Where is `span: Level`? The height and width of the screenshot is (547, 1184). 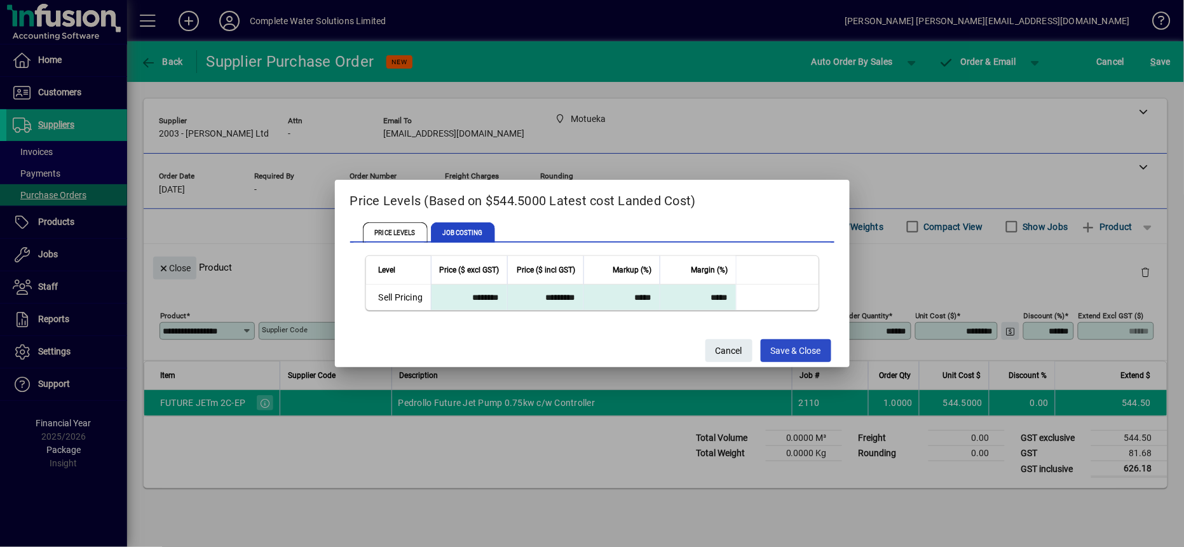
span: Level is located at coordinates (387, 270).